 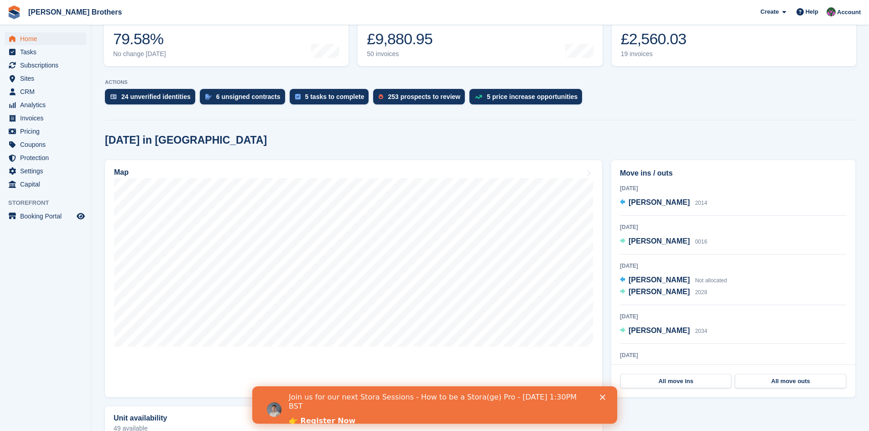 What do you see at coordinates (47, 184) in the screenshot?
I see `span: Capital` at bounding box center [47, 184].